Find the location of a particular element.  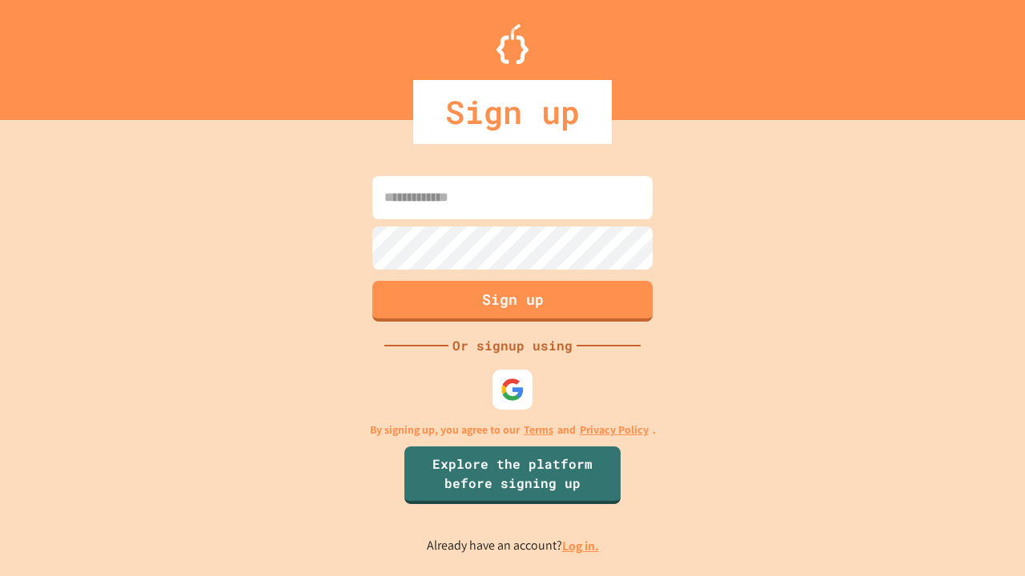

img: Logo.svg is located at coordinates (512, 44).